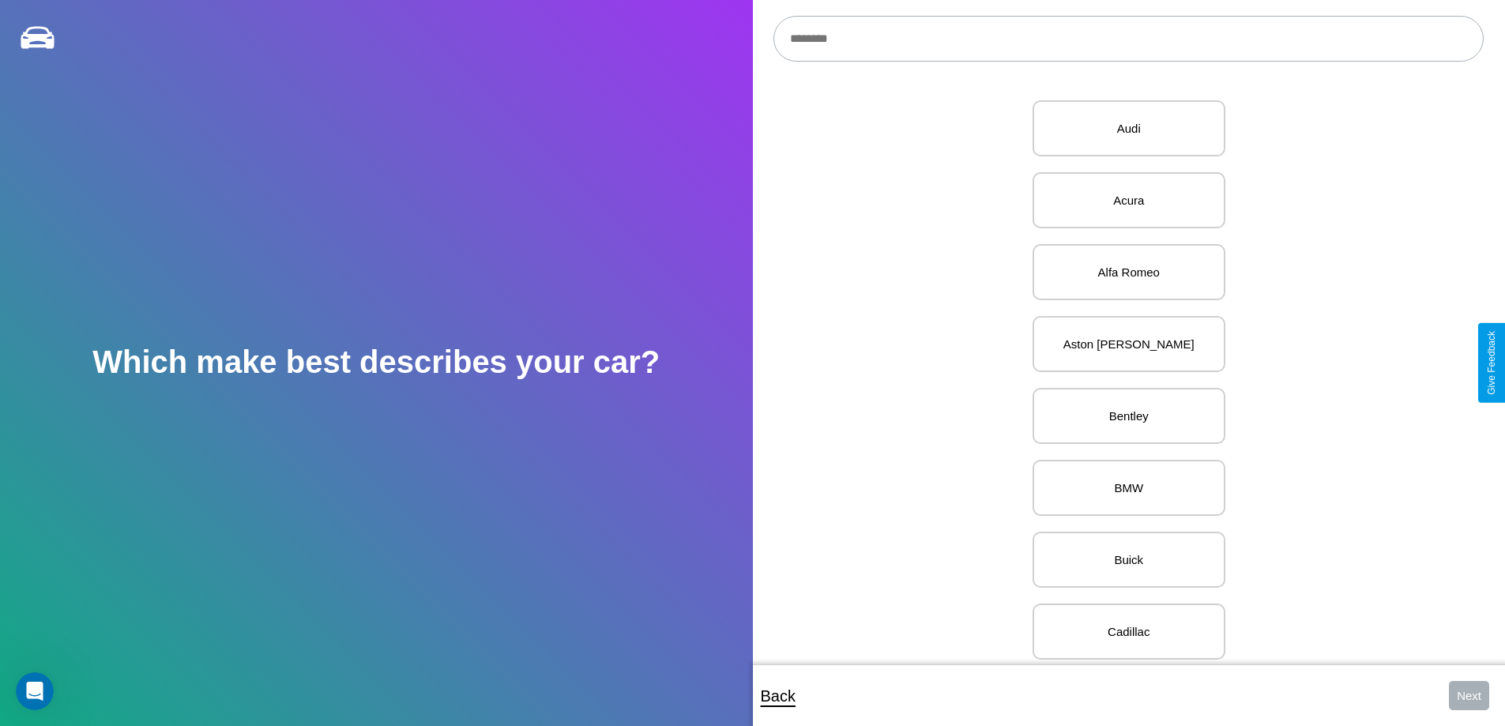  I want to click on p: Alfa Romeo, so click(1129, 272).